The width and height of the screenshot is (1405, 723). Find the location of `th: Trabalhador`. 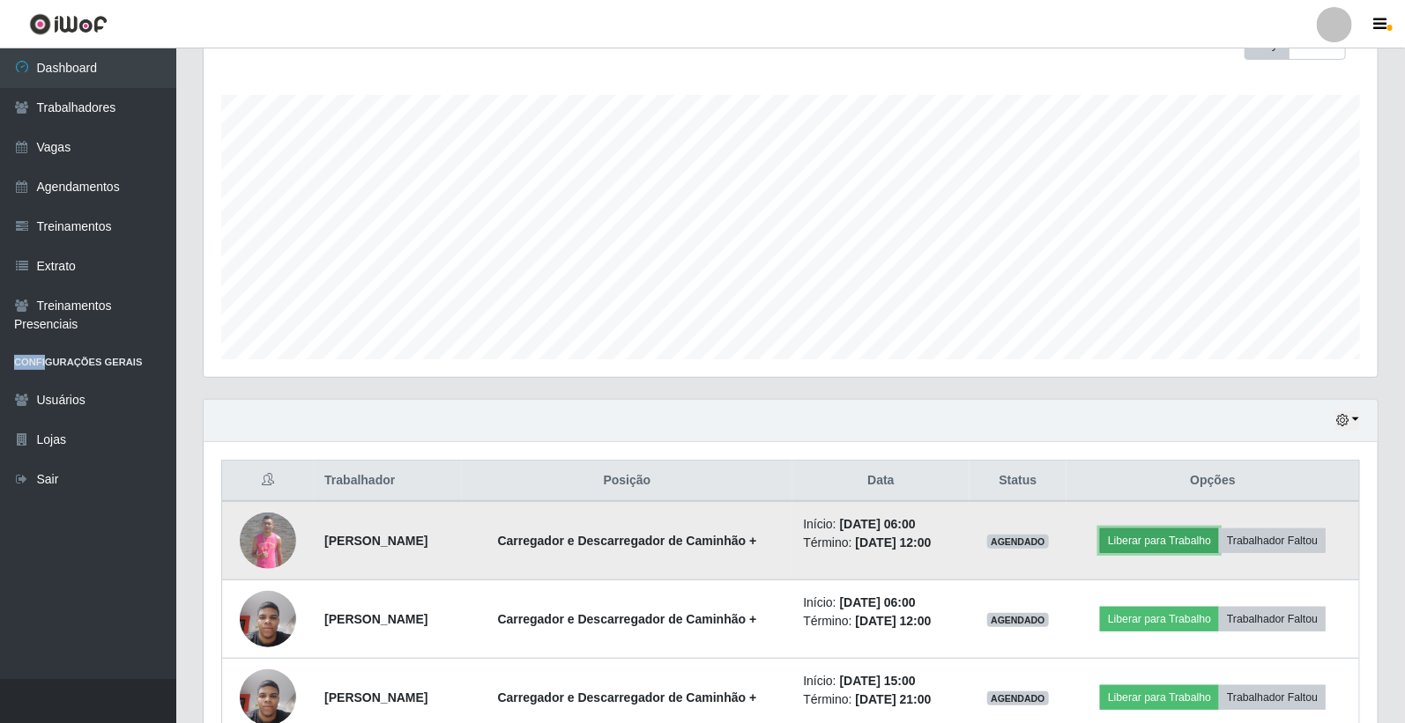

th: Trabalhador is located at coordinates (387, 481).